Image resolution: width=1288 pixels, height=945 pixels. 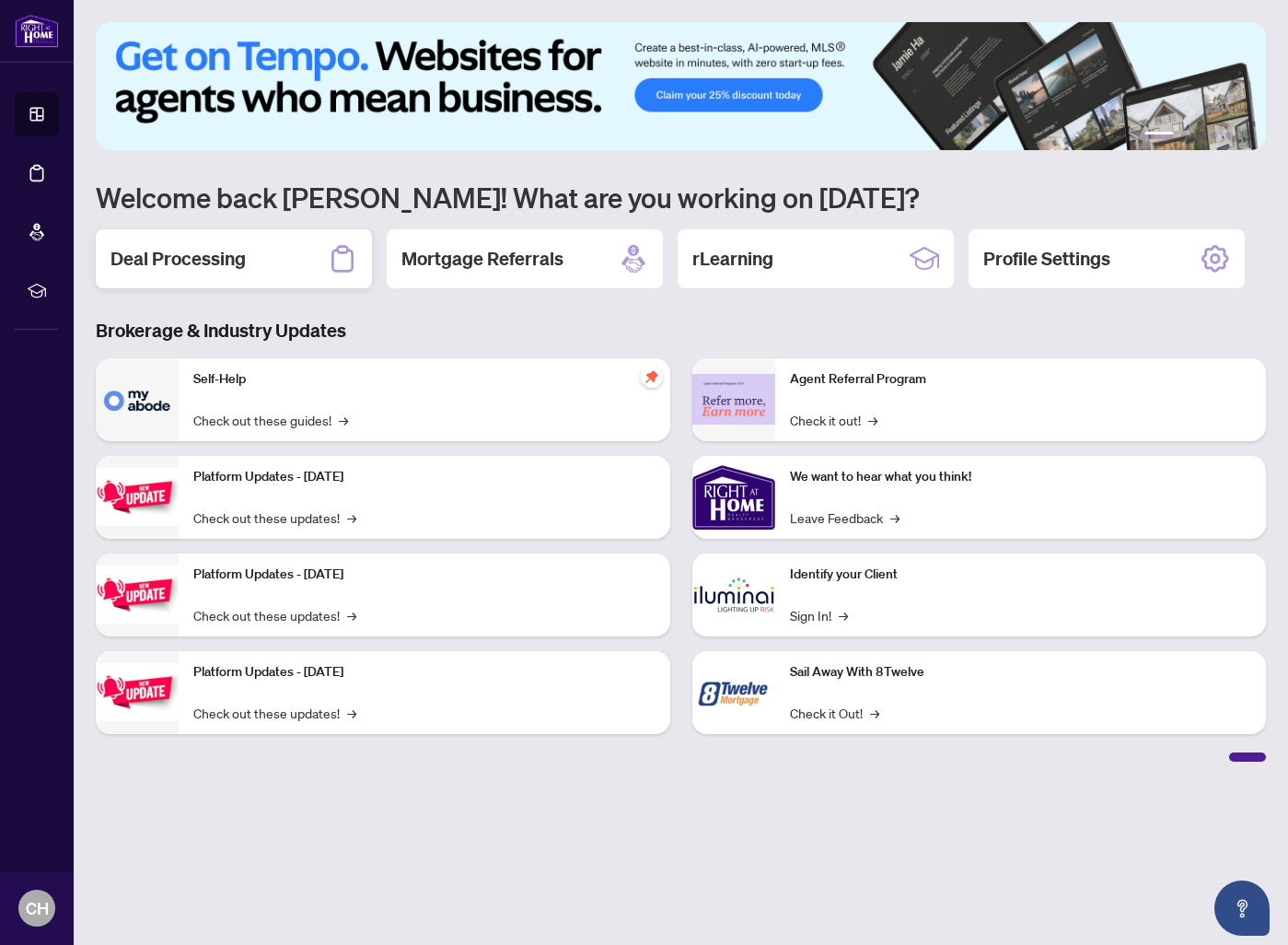 I want to click on button: 2, so click(x=1185, y=136).